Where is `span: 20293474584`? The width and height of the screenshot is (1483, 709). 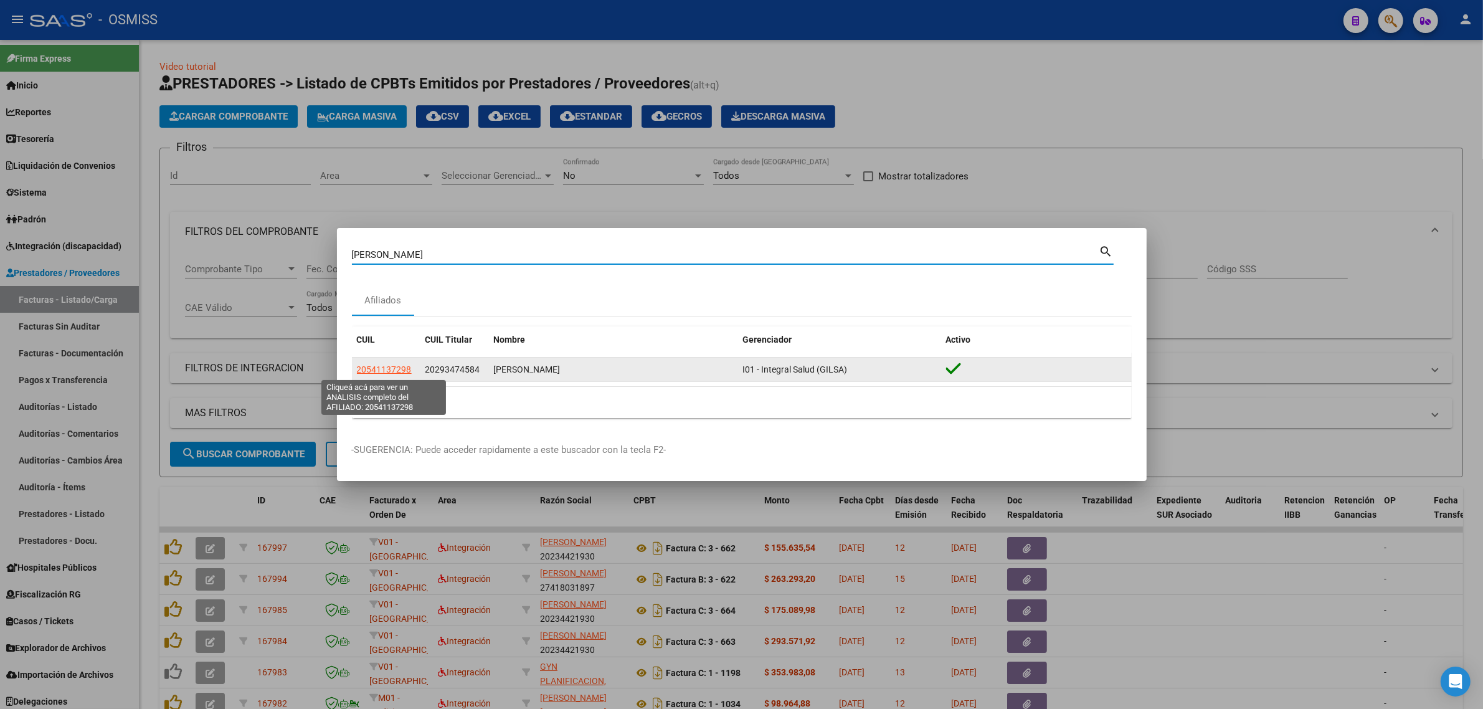 span: 20293474584 is located at coordinates (453, 369).